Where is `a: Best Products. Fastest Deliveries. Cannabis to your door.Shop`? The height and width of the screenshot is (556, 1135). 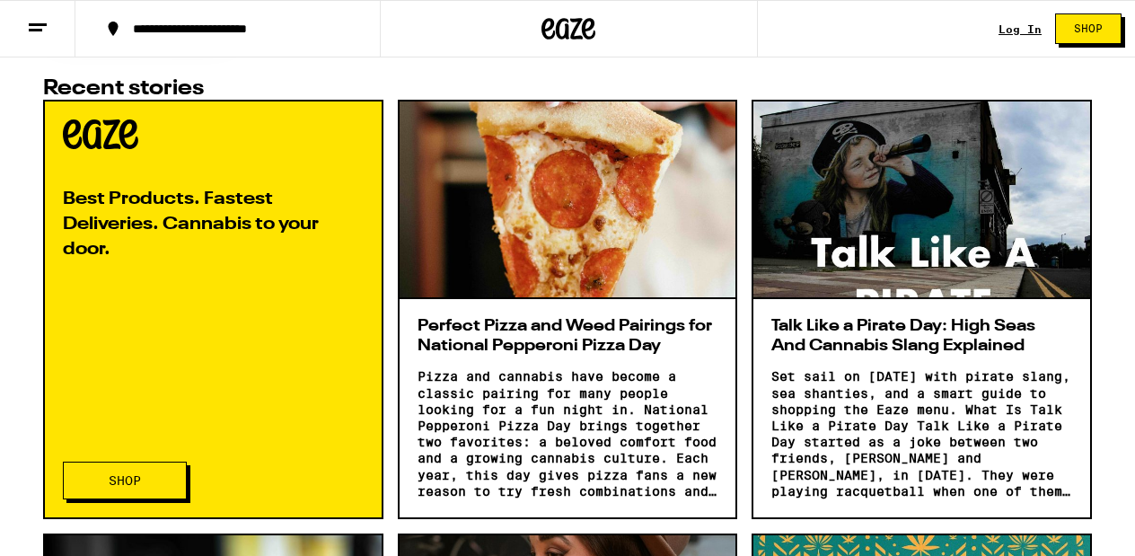 a: Best Products. Fastest Deliveries. Cannabis to your door.Shop is located at coordinates (213, 309).